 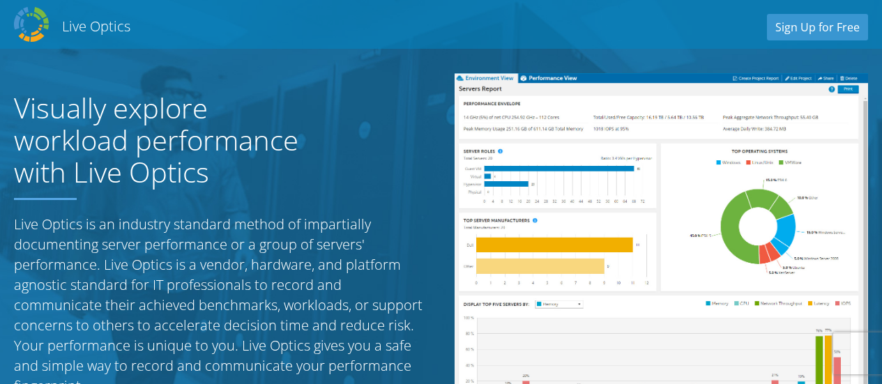 I want to click on h2: Live Optics, so click(x=96, y=26).